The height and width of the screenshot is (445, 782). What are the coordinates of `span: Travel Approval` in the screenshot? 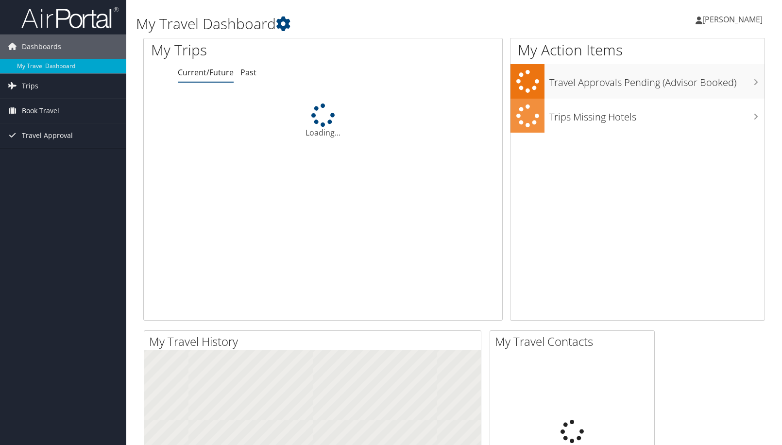 It's located at (47, 136).